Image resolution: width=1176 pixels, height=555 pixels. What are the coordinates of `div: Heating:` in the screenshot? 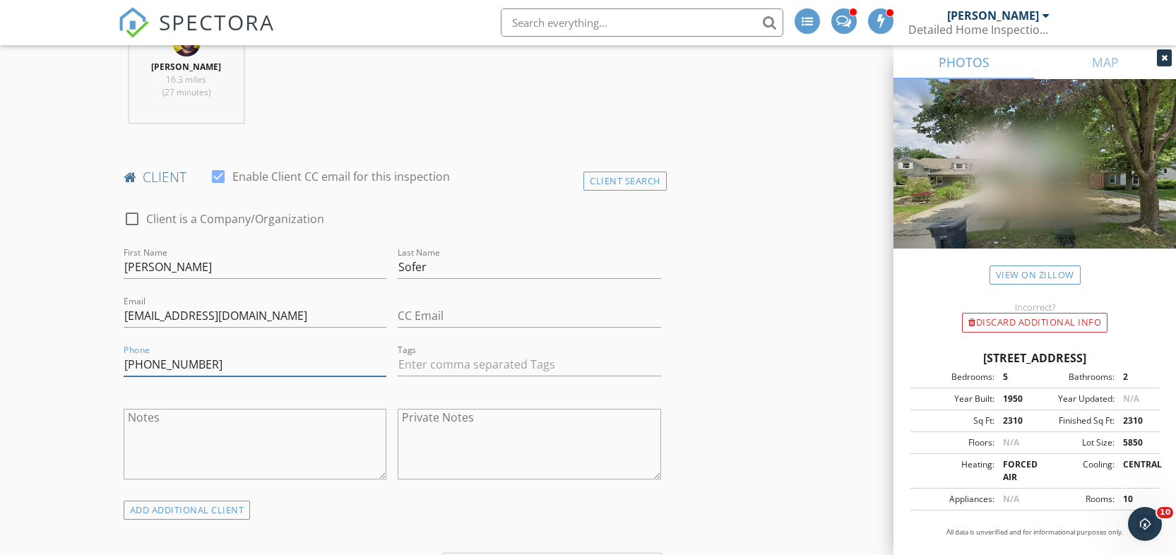 It's located at (954, 471).